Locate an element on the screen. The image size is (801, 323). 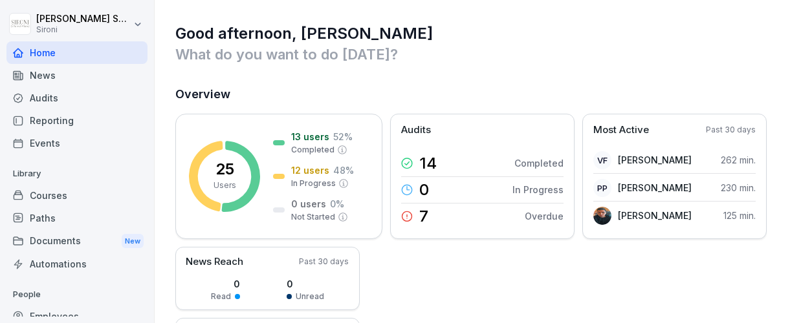
a: DocumentsNew is located at coordinates (77, 241).